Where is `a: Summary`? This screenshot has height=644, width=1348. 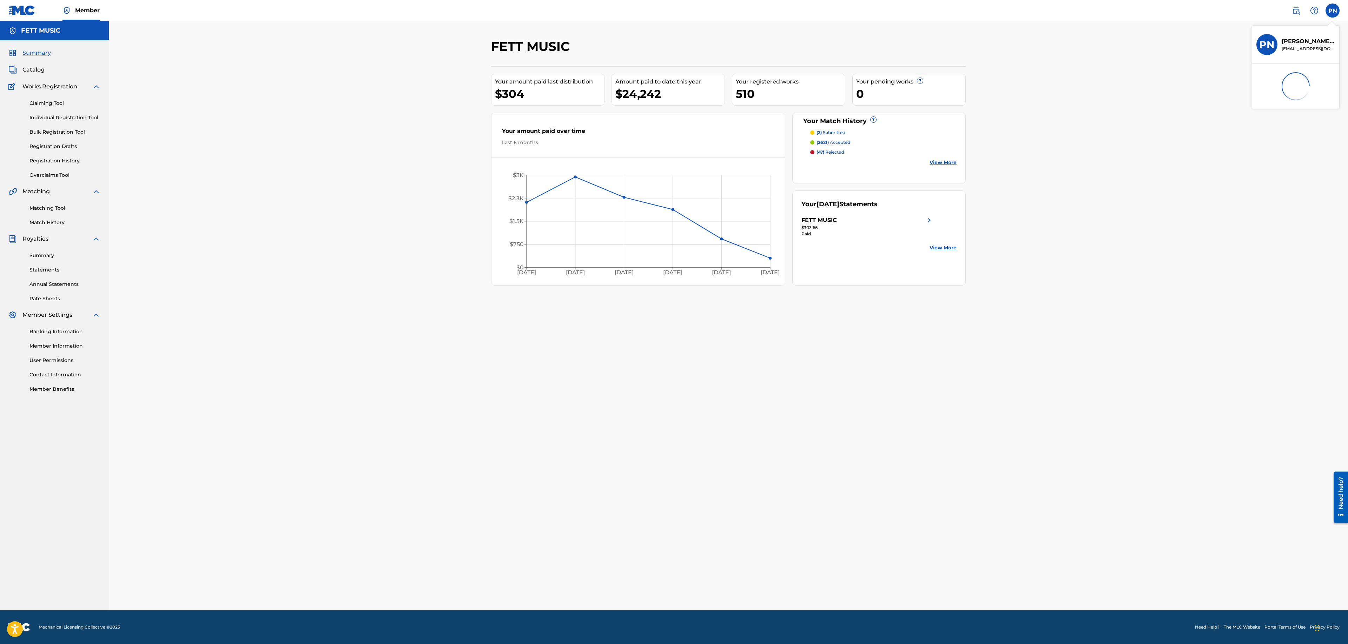 a: Summary is located at coordinates (65, 255).